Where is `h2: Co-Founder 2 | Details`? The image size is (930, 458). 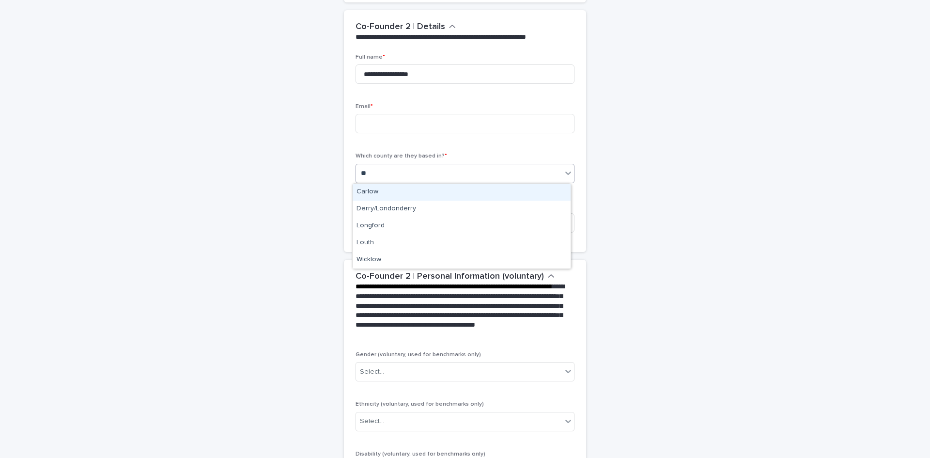
h2: Co-Founder 2 | Details is located at coordinates (400, 27).